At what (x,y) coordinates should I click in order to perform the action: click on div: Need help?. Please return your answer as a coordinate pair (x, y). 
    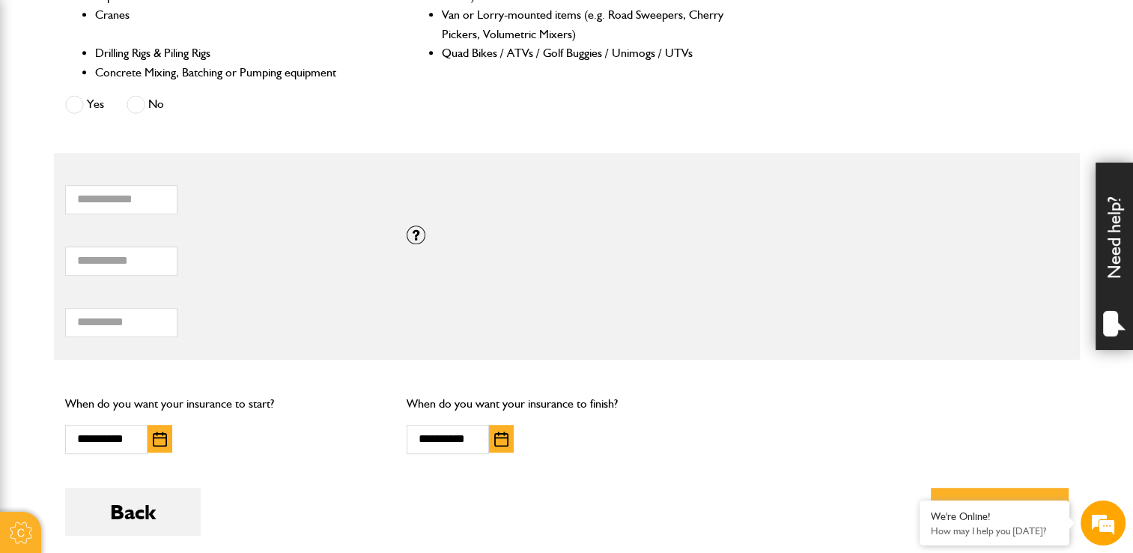
    Looking at the image, I should click on (1114, 256).